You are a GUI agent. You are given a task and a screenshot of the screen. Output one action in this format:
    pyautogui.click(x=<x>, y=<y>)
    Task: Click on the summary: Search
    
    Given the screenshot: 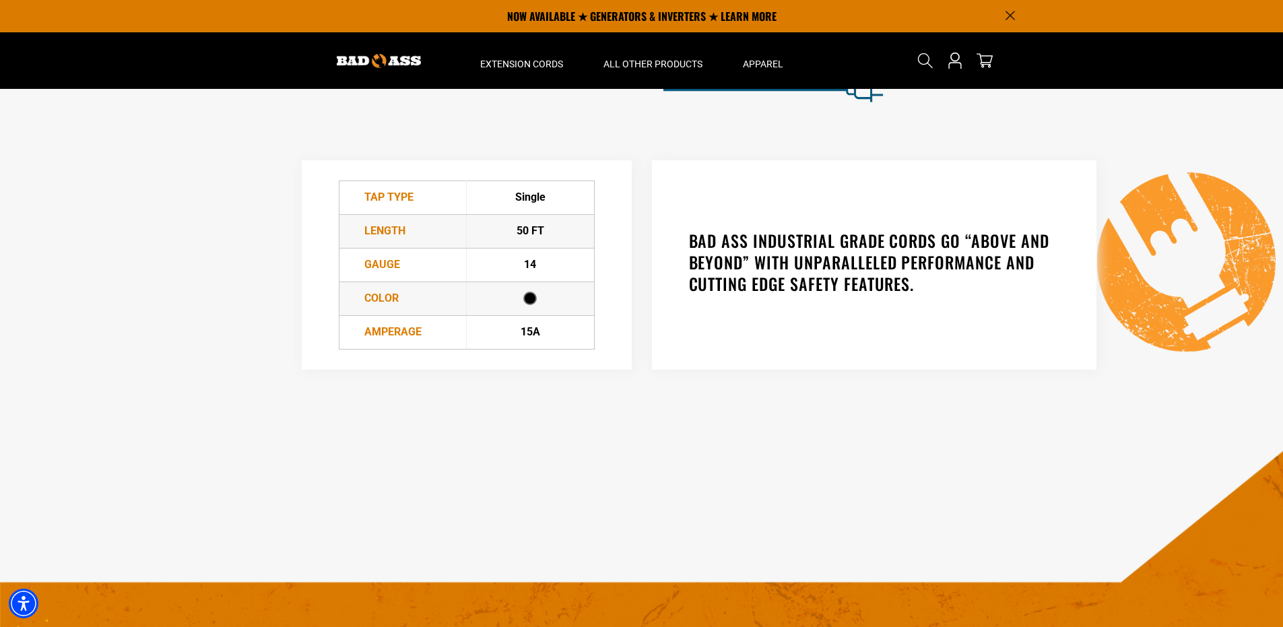 What is the action you would take?
    pyautogui.click(x=925, y=61)
    